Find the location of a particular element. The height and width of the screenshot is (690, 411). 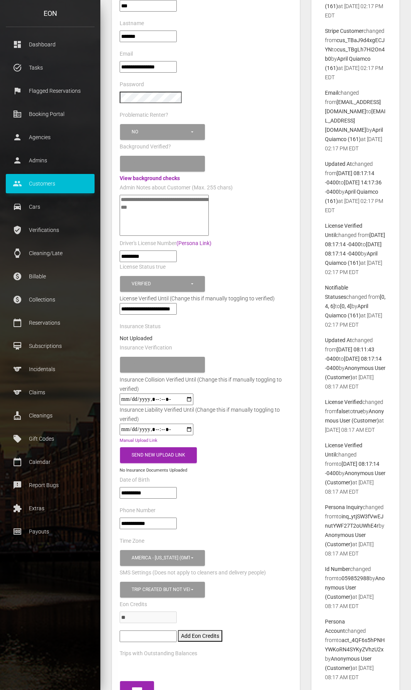

div: Insurance Liability Verified Until (Change this if manually toggling to verified) is located at coordinates (206, 414).